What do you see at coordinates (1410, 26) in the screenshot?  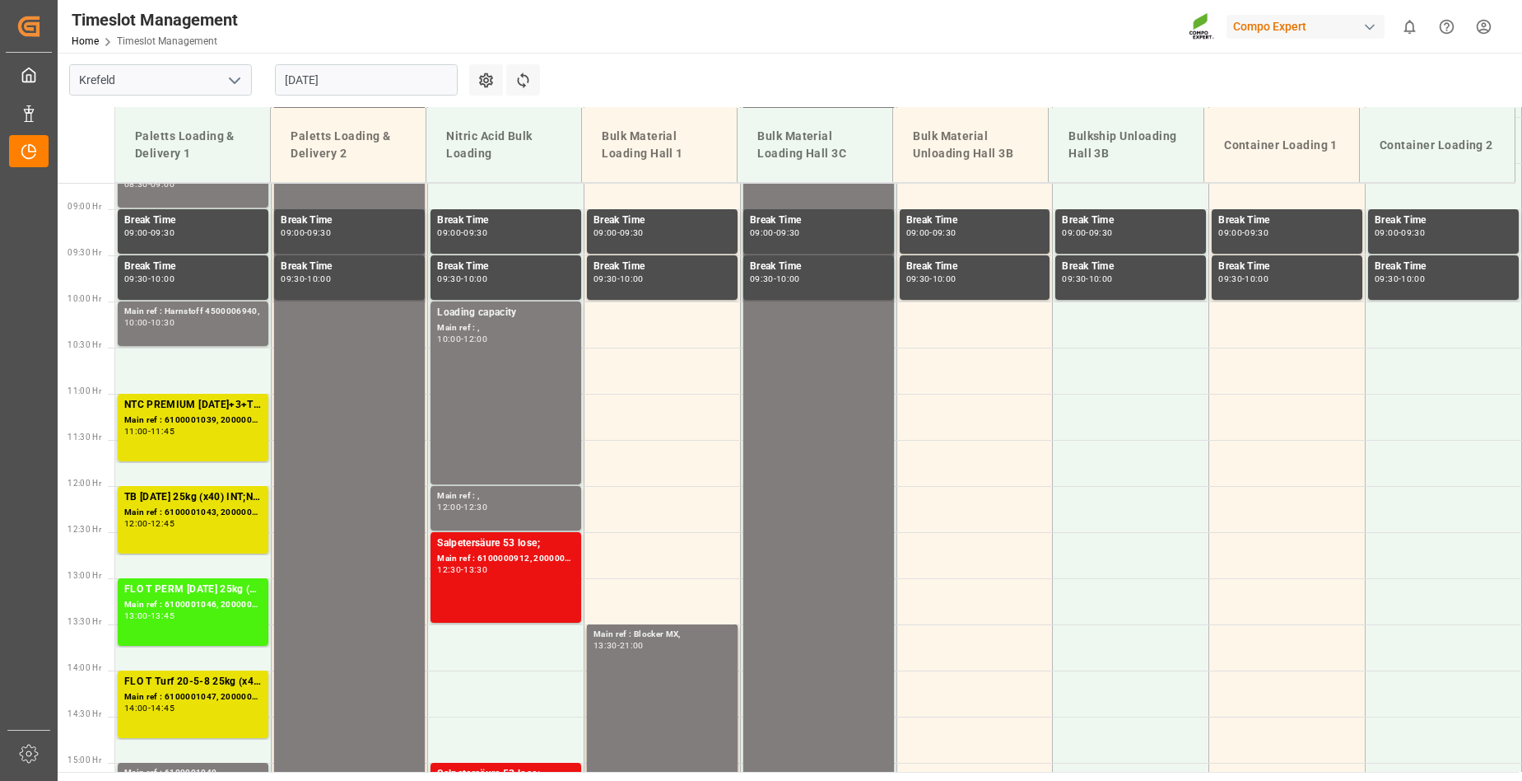 I see `button: show 0 new notifications` at bounding box center [1410, 26].